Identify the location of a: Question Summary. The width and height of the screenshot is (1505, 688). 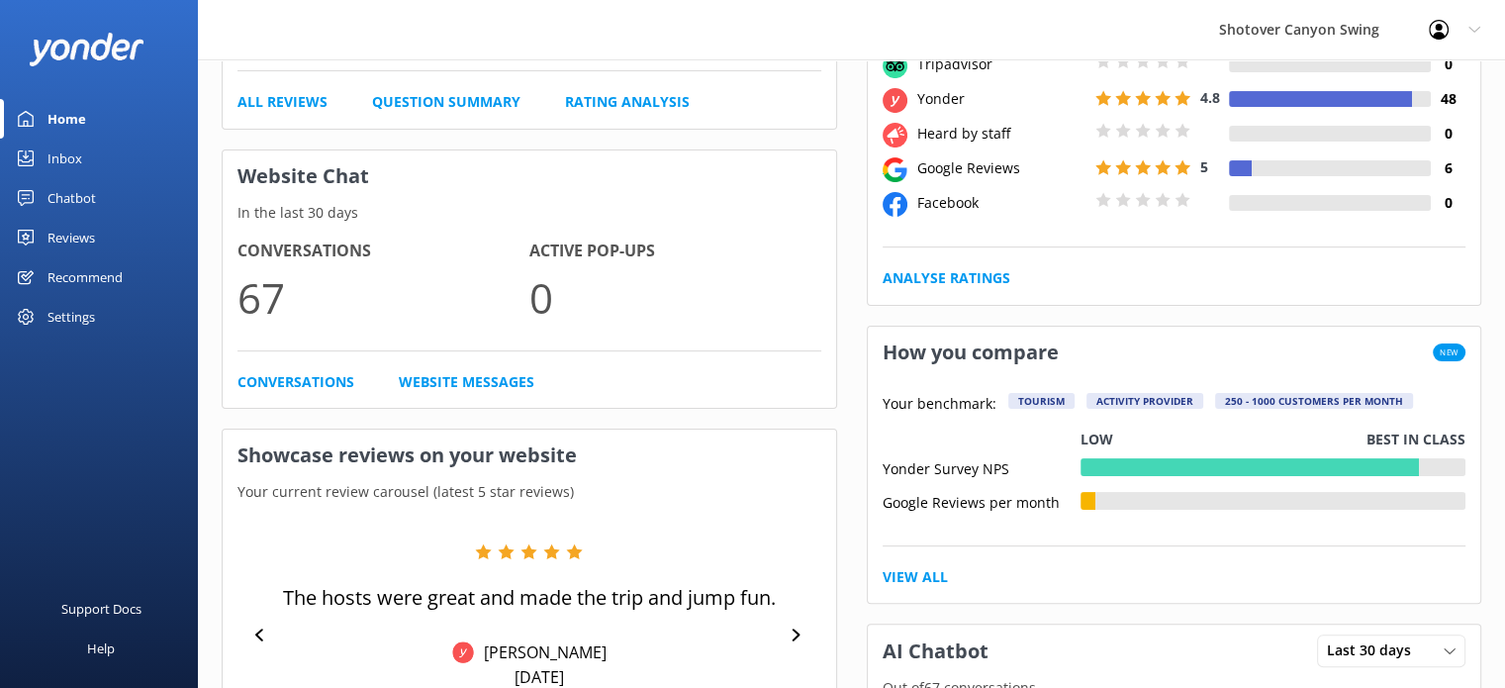
(446, 102).